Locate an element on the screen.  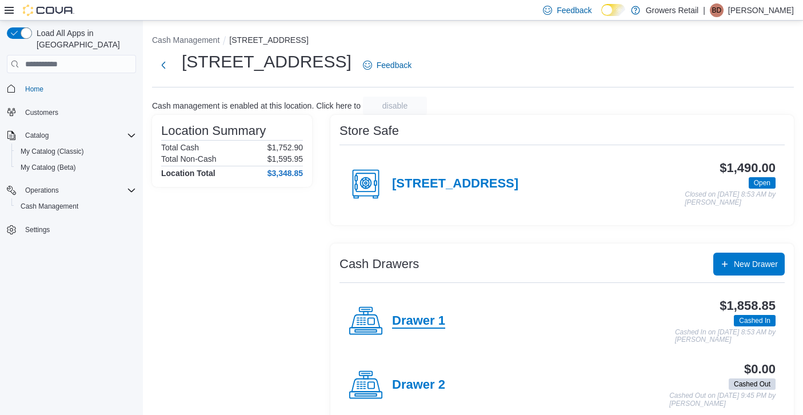
button: New Drawer is located at coordinates (749, 264).